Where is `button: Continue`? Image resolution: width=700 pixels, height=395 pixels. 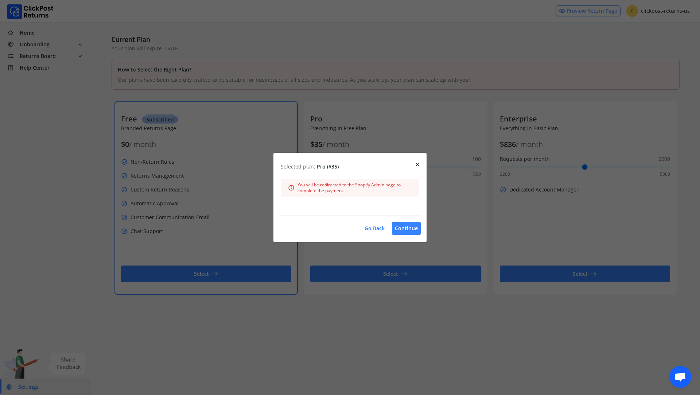
button: Continue is located at coordinates (406, 228).